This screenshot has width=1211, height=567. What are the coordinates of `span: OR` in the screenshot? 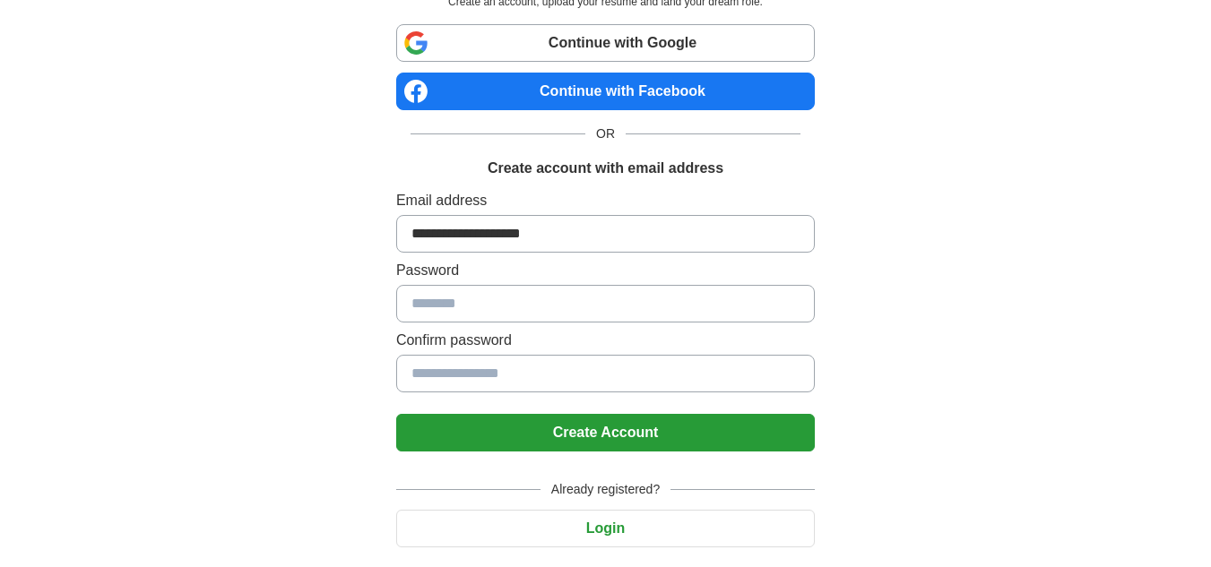 It's located at (605, 134).